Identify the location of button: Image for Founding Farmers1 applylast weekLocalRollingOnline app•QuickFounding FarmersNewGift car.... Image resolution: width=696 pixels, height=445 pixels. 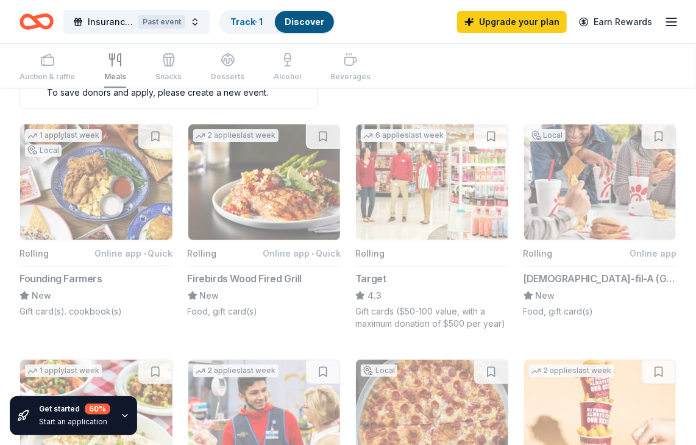
(96, 220).